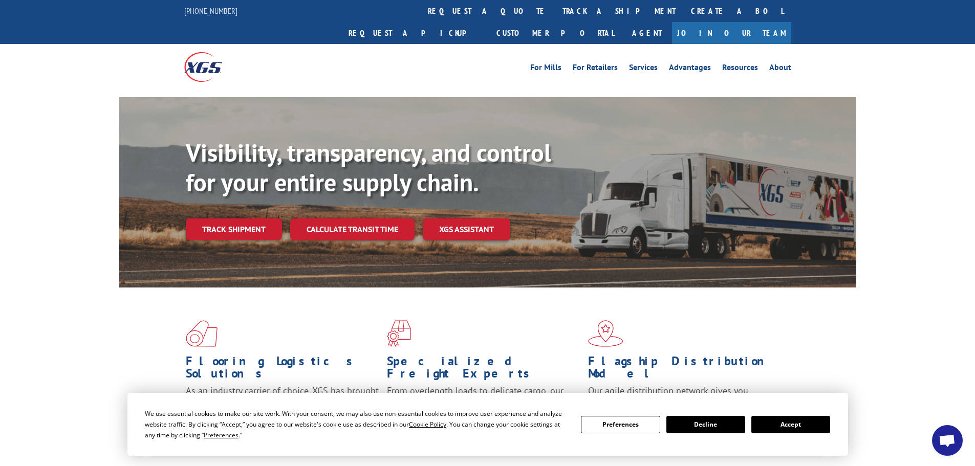 The width and height of the screenshot is (975, 466). What do you see at coordinates (791, 425) in the screenshot?
I see `button: Accept` at bounding box center [791, 425].